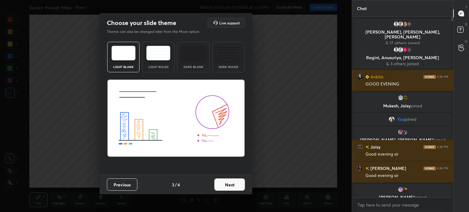  I want to click on img: 78d35fd1c29741d3a4973a1783843dd7.26658466_3, so click(401, 50).